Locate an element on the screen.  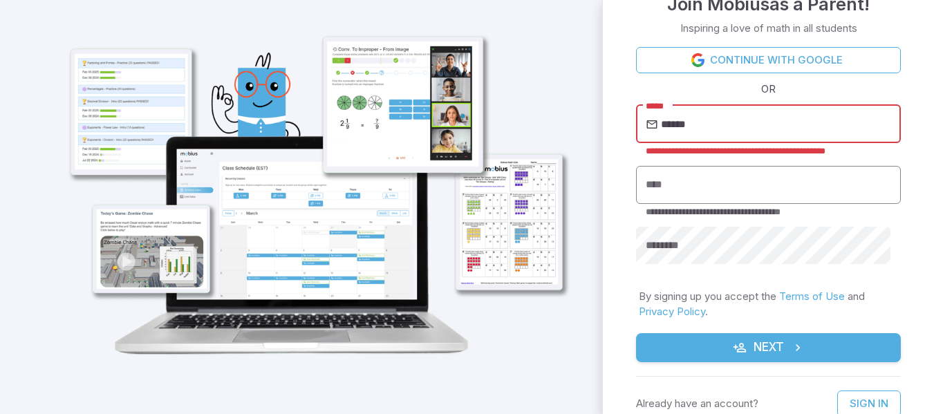
p: By signing up you accept the and . is located at coordinates (768, 304).